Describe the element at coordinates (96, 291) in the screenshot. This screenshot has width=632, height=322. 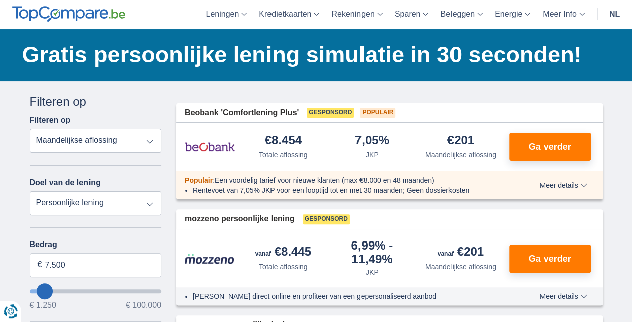
I see `input: wantToBorrow` at that location.